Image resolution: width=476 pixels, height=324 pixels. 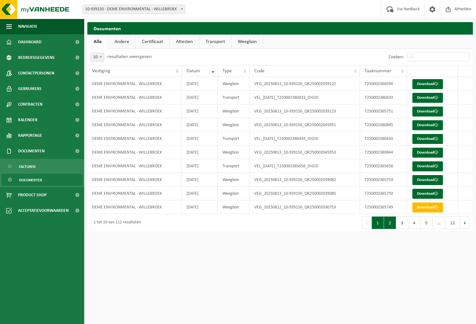 I want to click on td: T250002366590, so click(x=383, y=84).